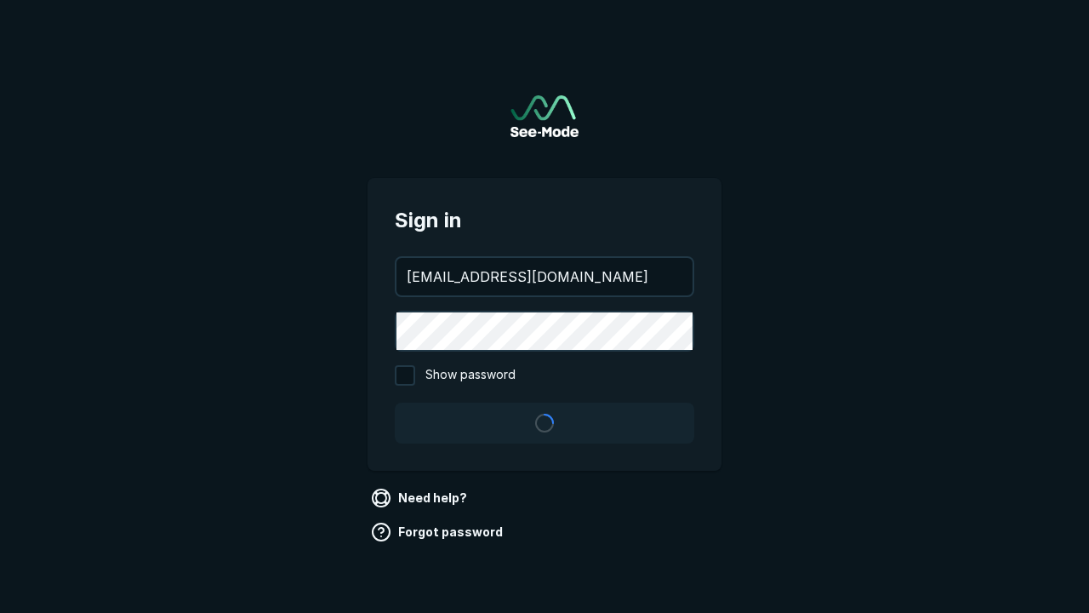  What do you see at coordinates (545, 277) in the screenshot?
I see `input: your@email.com` at bounding box center [545, 277].